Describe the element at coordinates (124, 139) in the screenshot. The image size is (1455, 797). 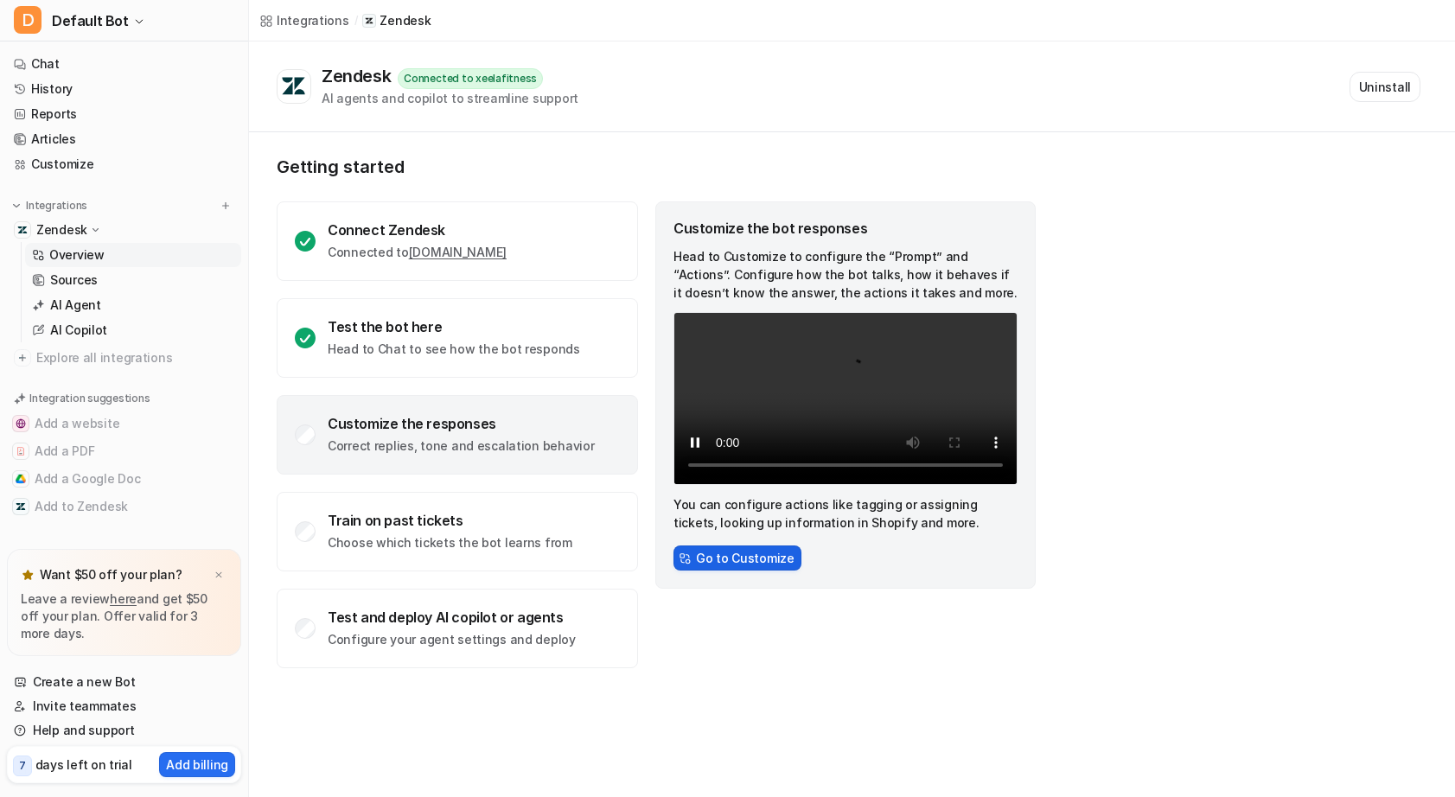
I see `a: Articles` at that location.